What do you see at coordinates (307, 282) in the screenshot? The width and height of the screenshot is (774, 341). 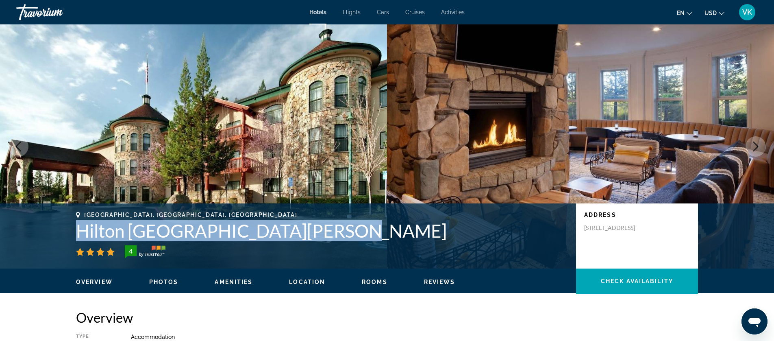 I see `span: Location` at bounding box center [307, 282].